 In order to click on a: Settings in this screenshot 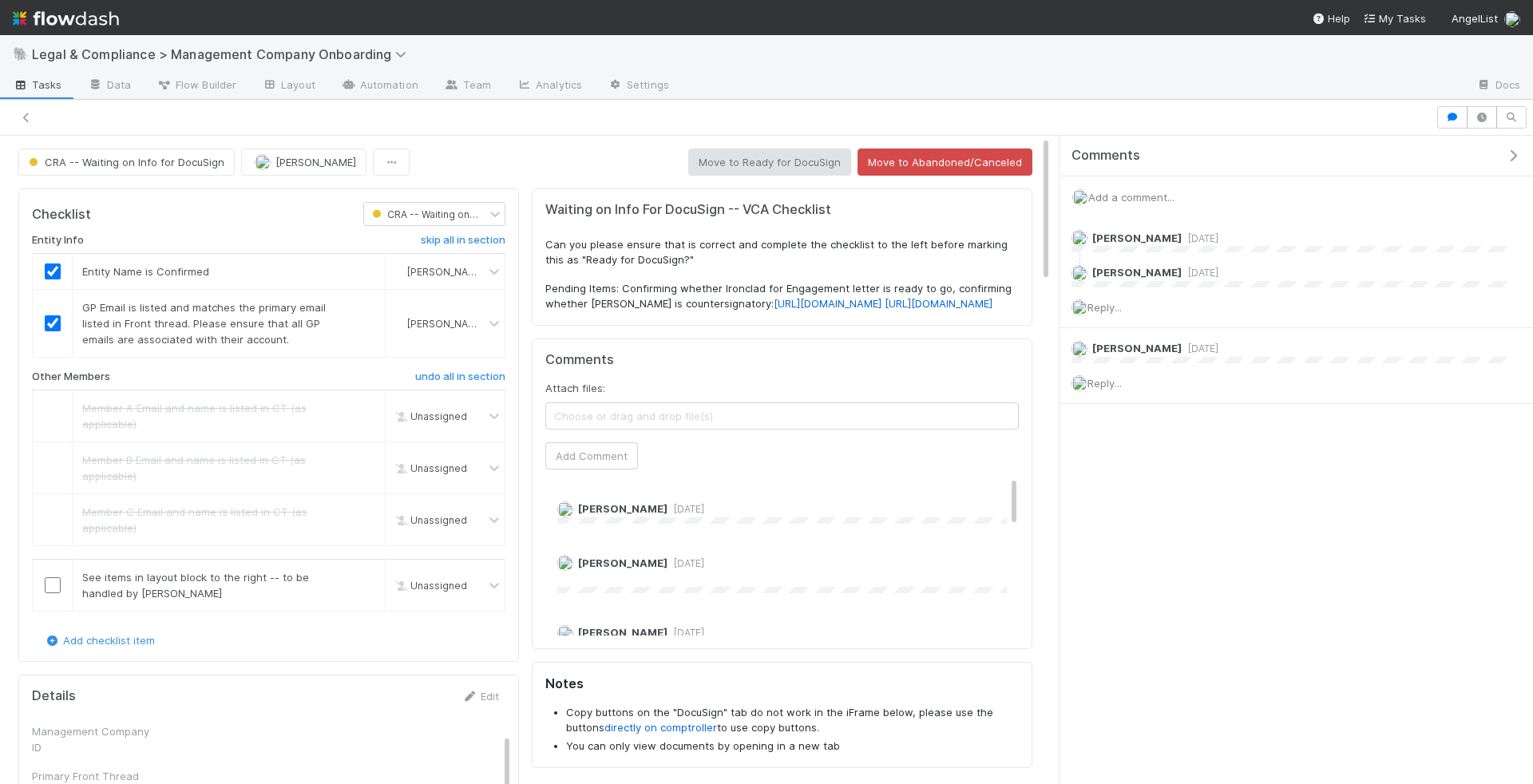, I will do `click(638, 87)`.